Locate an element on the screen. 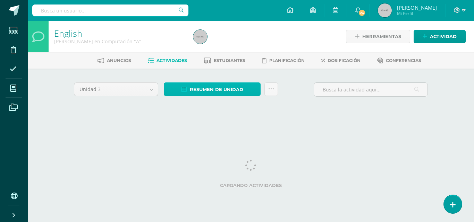 This screenshot has width=474, height=222. span: Dosificación is located at coordinates (344, 60).